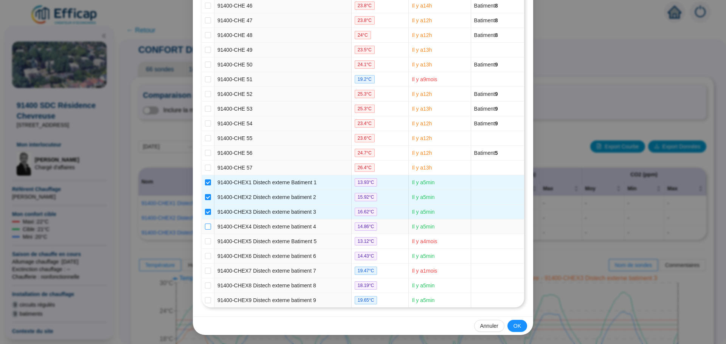  I want to click on td: 91400-CHEX7 Distech externe batiment 7, so click(283, 271).